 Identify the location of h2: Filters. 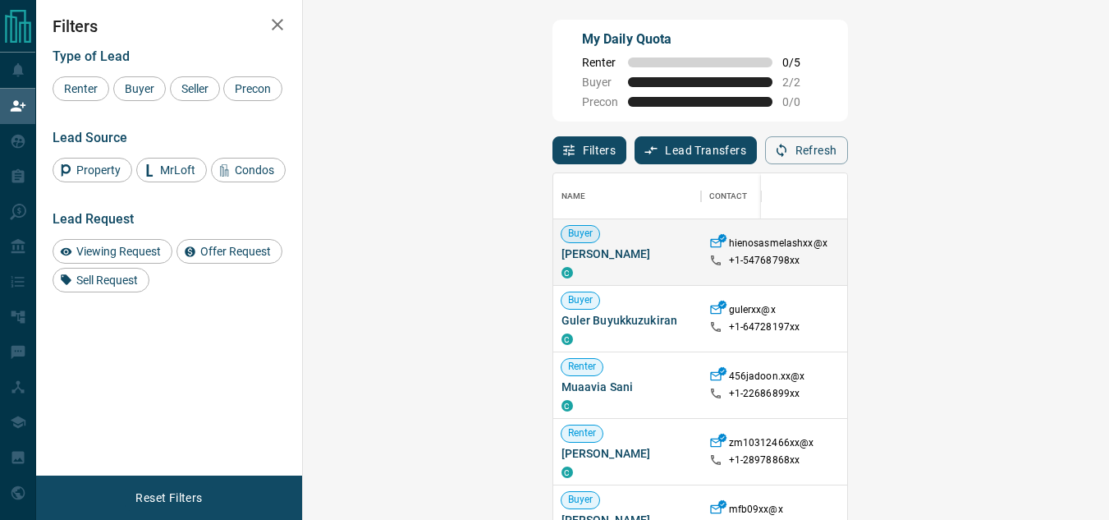
(169, 26).